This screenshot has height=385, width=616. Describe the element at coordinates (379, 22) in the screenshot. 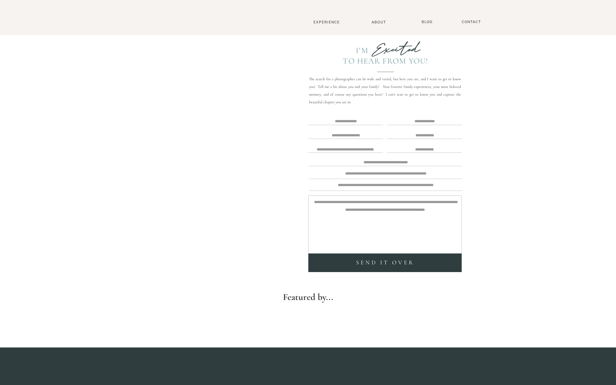

I see `a: About` at that location.